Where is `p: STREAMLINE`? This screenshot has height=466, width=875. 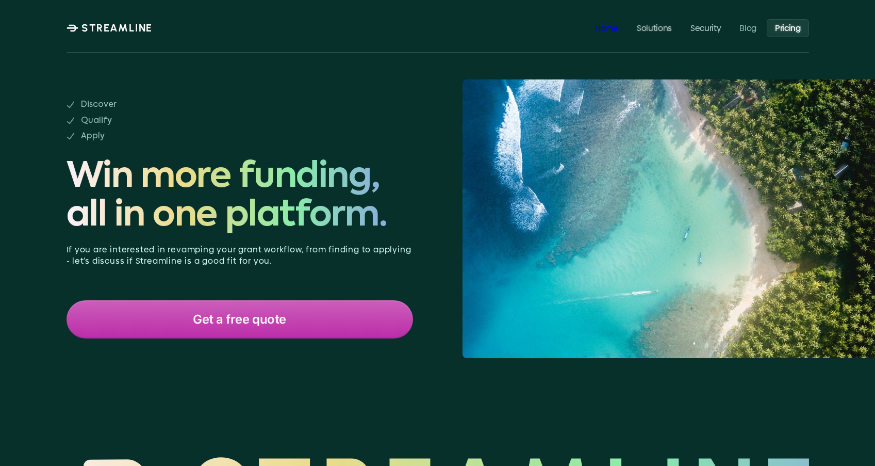
p: STREAMLINE is located at coordinates (117, 28).